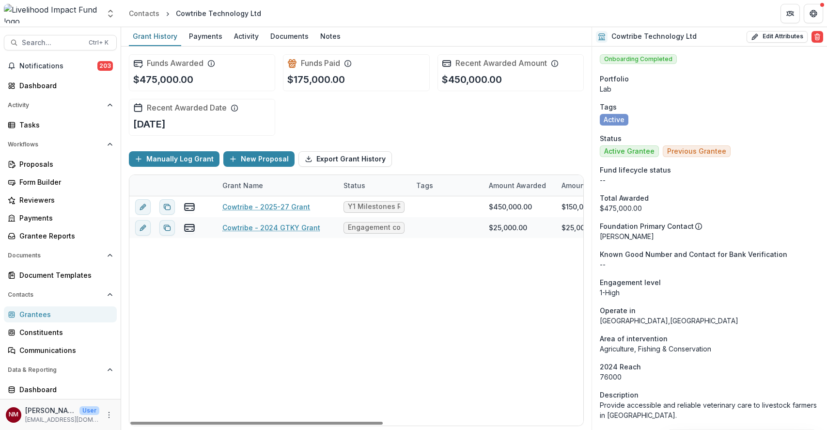 The height and width of the screenshot is (430, 827). What do you see at coordinates (64, 275) in the screenshot?
I see `div: Document Templates` at bounding box center [64, 275].